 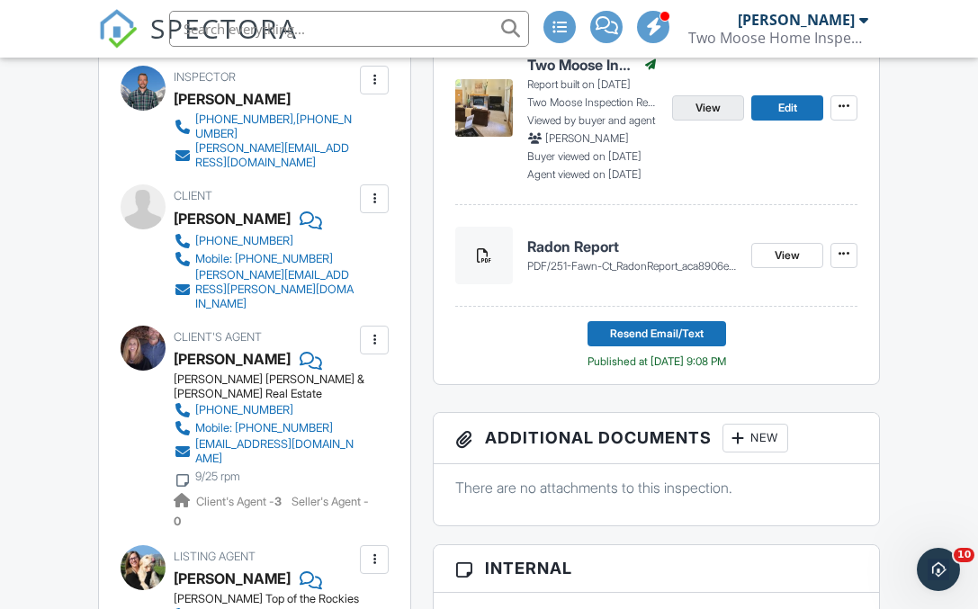 What do you see at coordinates (656, 569) in the screenshot?
I see `h3: Internal` at bounding box center [656, 569].